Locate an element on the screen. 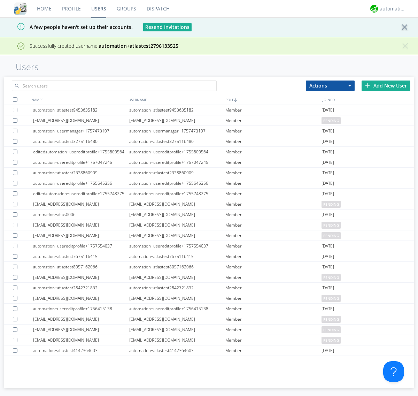 This screenshot has width=418, height=396. div: automation+usereditprofile+1755748275 is located at coordinates (178, 194).